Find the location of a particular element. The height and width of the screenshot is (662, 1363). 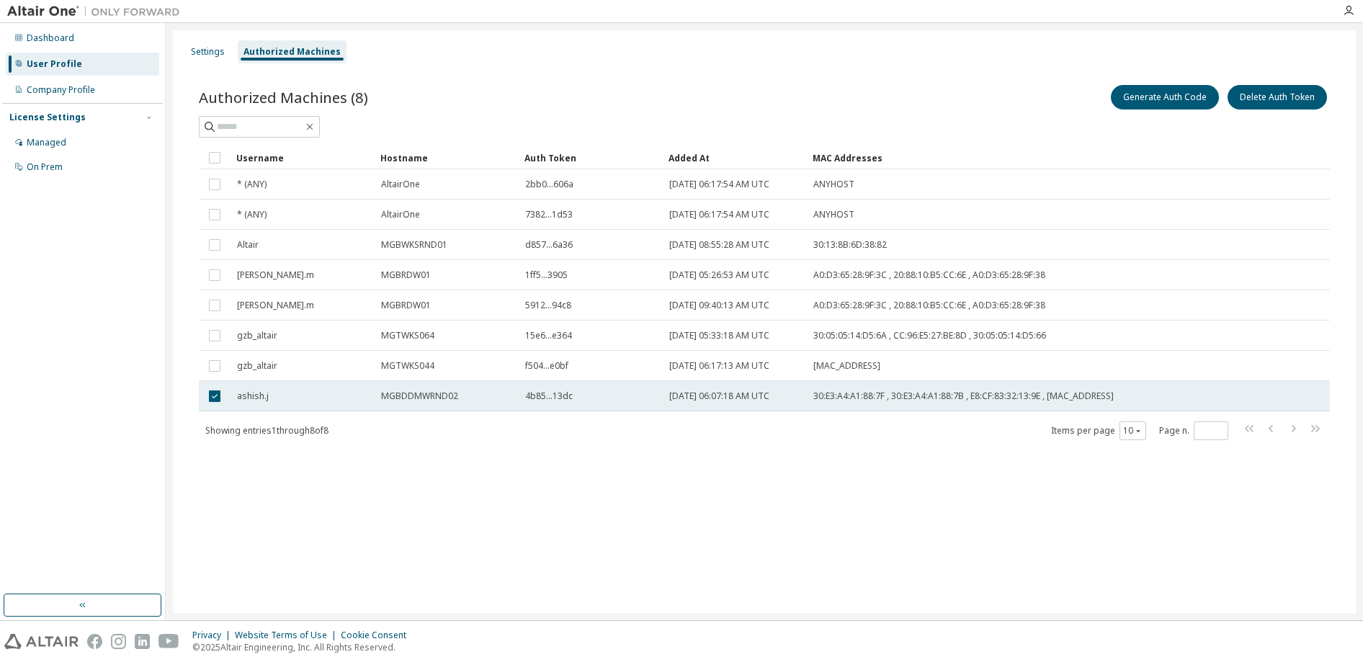

div: Dashboard is located at coordinates (50, 38).